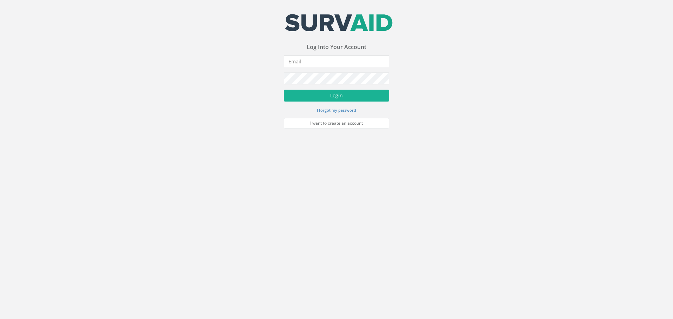 Image resolution: width=673 pixels, height=319 pixels. I want to click on h3: Log Into Your Account, so click(336, 47).